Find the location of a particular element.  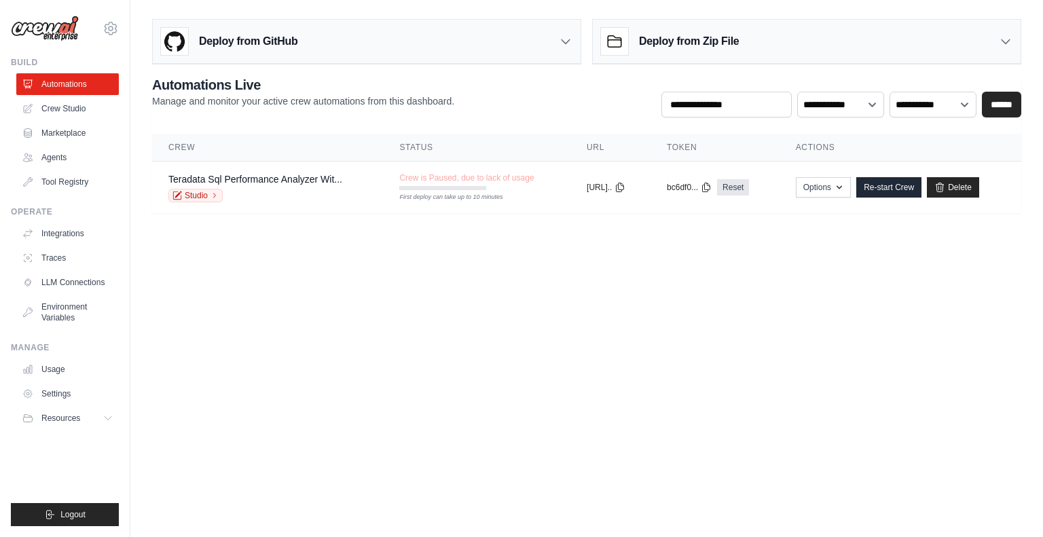

a: Re-start Crew is located at coordinates (889, 187).